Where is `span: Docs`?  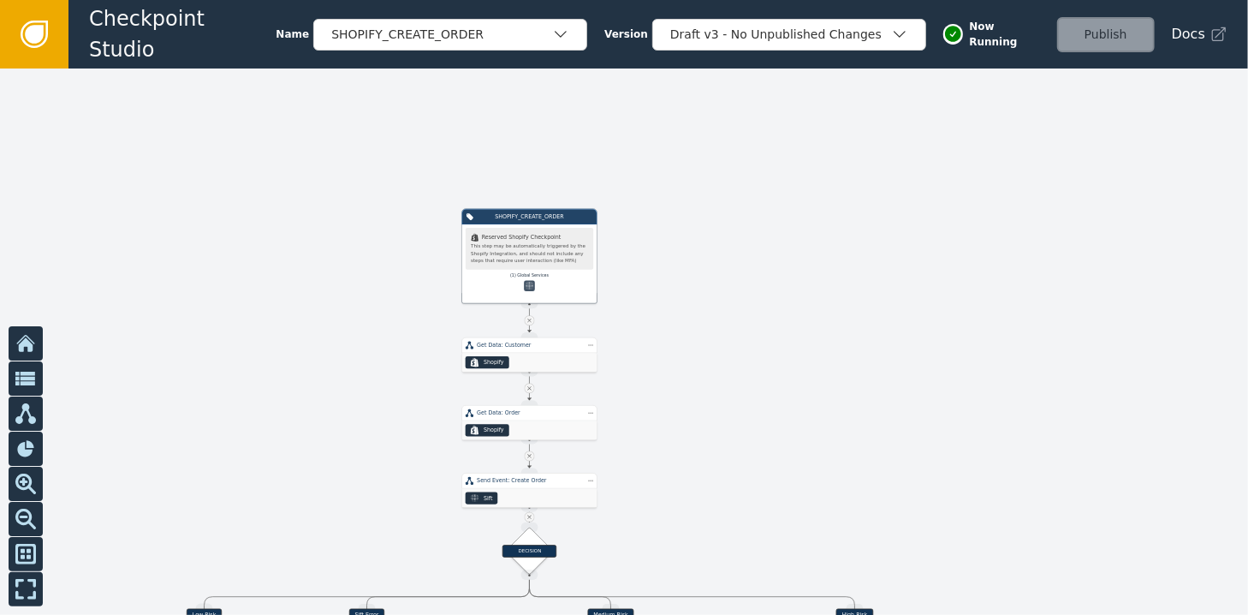
span: Docs is located at coordinates (1188, 34).